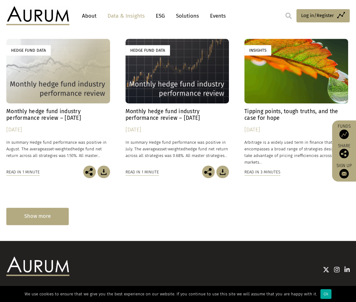  I want to click on a: ESG, so click(160, 16).